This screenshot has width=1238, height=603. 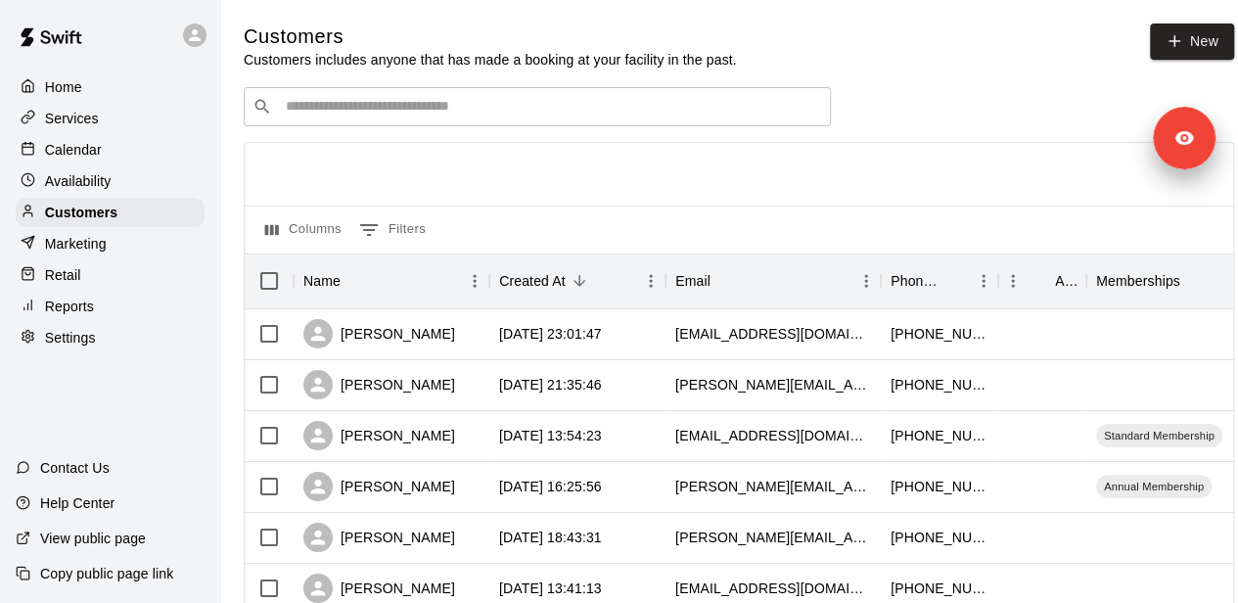 I want to click on div: +16077384731, so click(x=939, y=384).